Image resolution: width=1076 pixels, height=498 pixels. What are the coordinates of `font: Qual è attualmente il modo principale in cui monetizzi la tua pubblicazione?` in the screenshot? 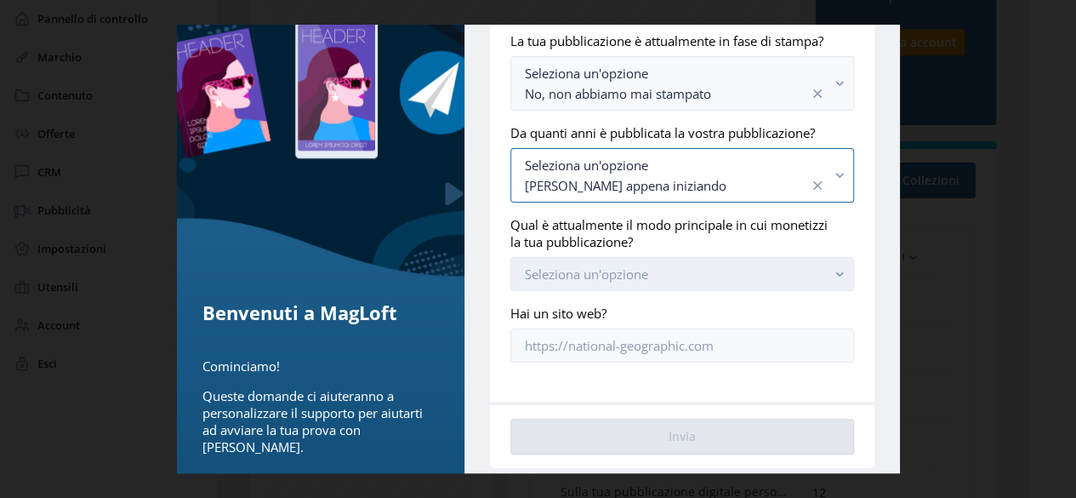 It's located at (669, 233).